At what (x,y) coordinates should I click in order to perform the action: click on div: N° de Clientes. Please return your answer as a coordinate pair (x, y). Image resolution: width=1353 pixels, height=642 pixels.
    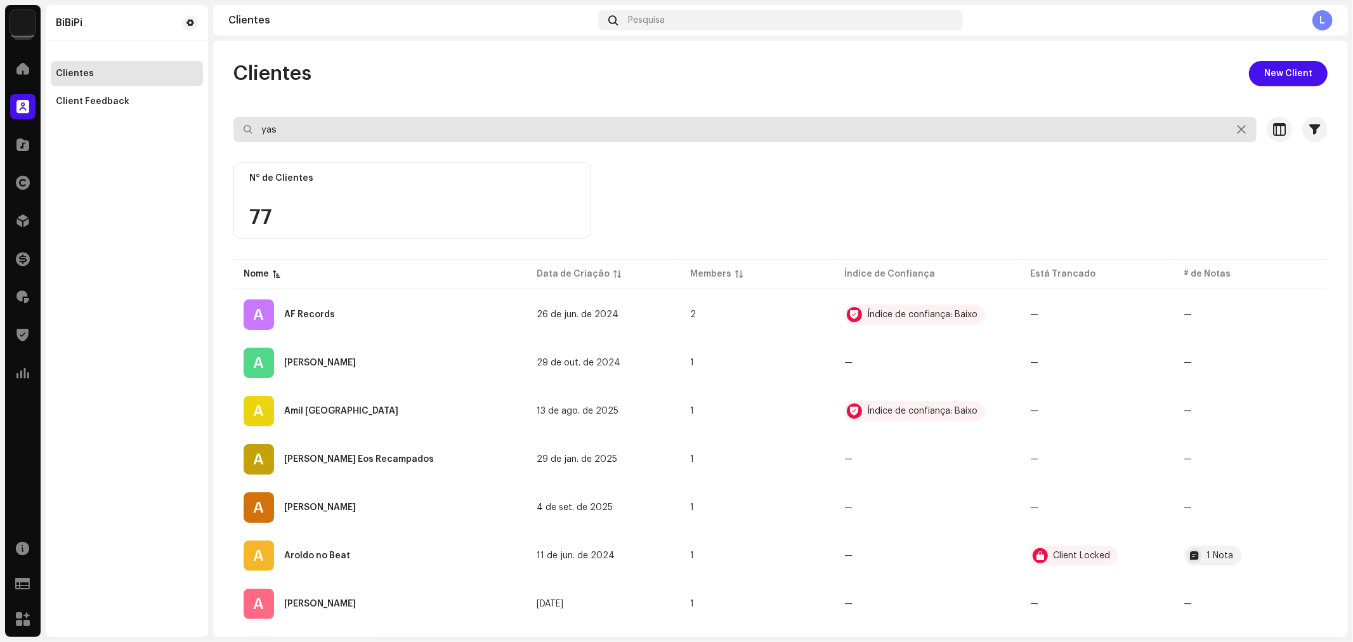
    Looking at the image, I should click on (412, 178).